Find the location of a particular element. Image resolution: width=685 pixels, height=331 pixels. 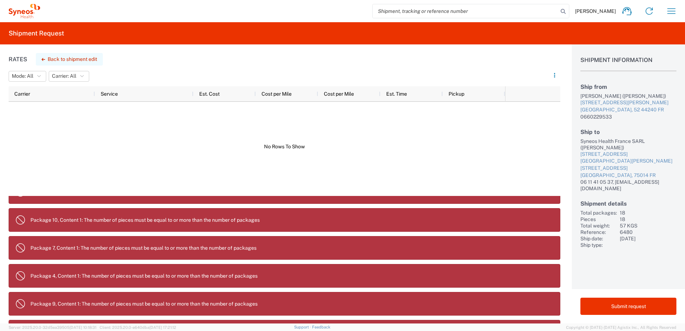

div: Ship date: is located at coordinates (599, 239).